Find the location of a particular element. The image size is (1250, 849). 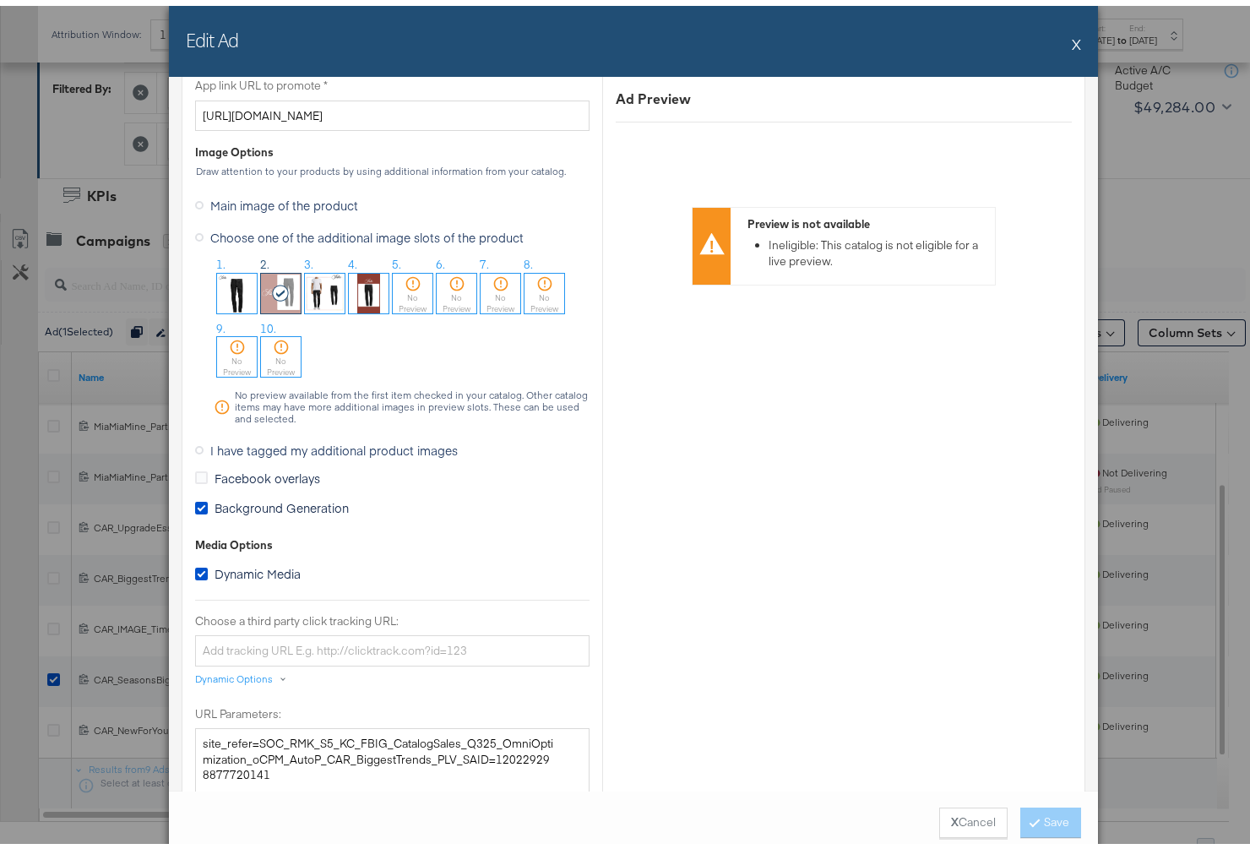

span: 4. is located at coordinates (352, 259).